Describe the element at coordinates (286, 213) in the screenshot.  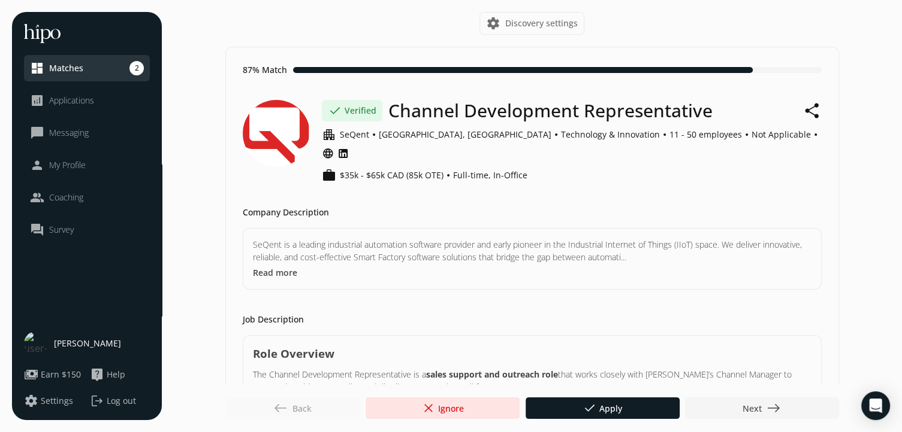
I see `h5: Company Description` at that location.